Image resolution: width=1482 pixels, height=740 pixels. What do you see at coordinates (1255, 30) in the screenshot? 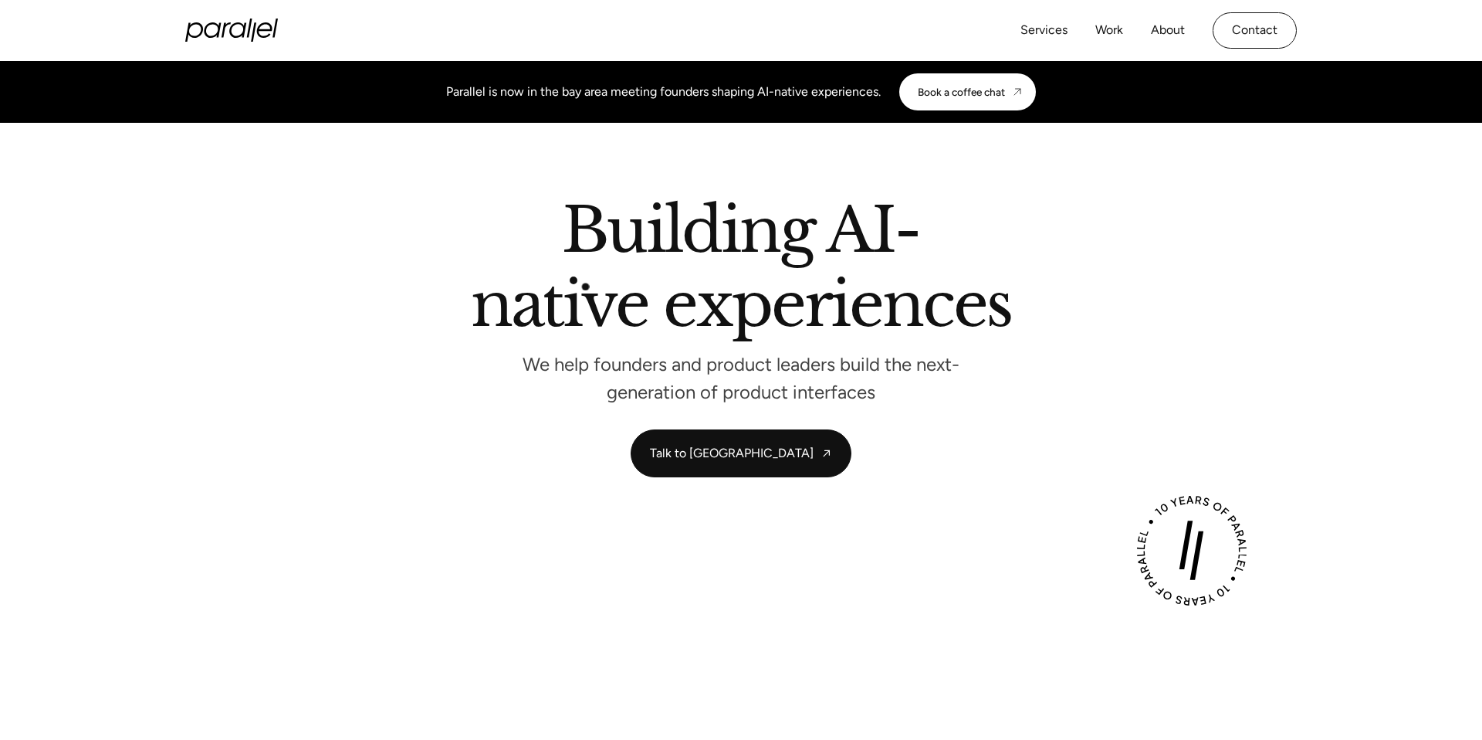
I see `a: Contact` at bounding box center [1255, 30].